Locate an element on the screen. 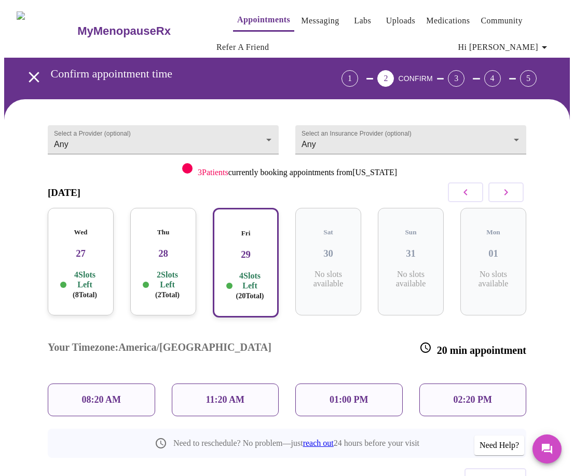 The width and height of the screenshot is (574, 476). div: 5 is located at coordinates (528, 78).